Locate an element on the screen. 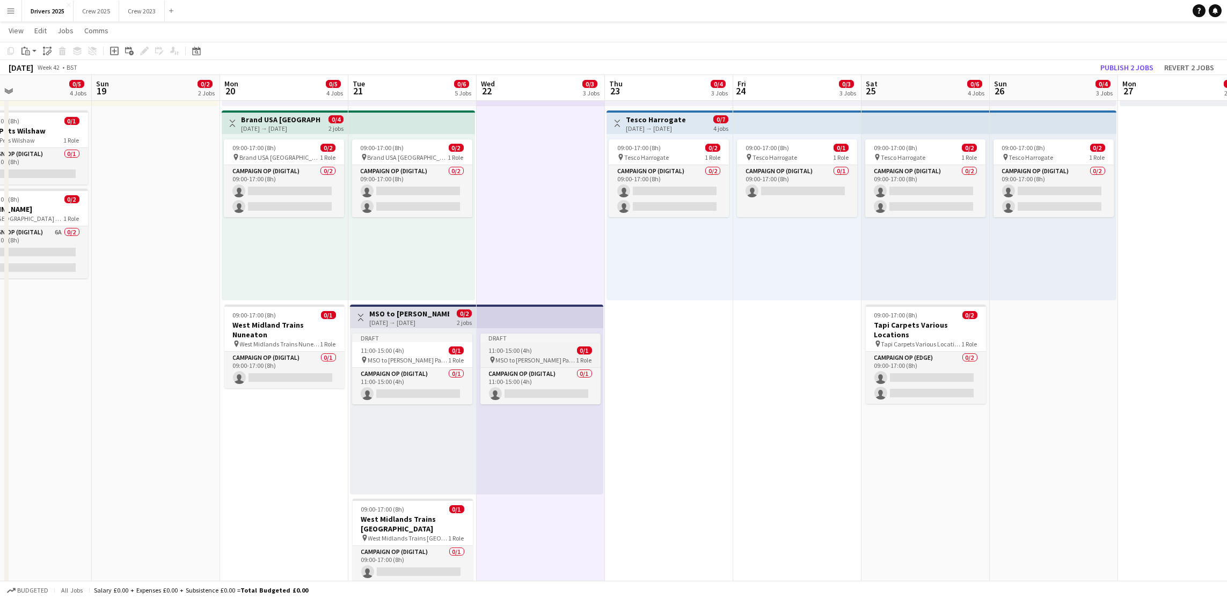 The image size is (1227, 599). span: Budgeted is located at coordinates (33, 591).